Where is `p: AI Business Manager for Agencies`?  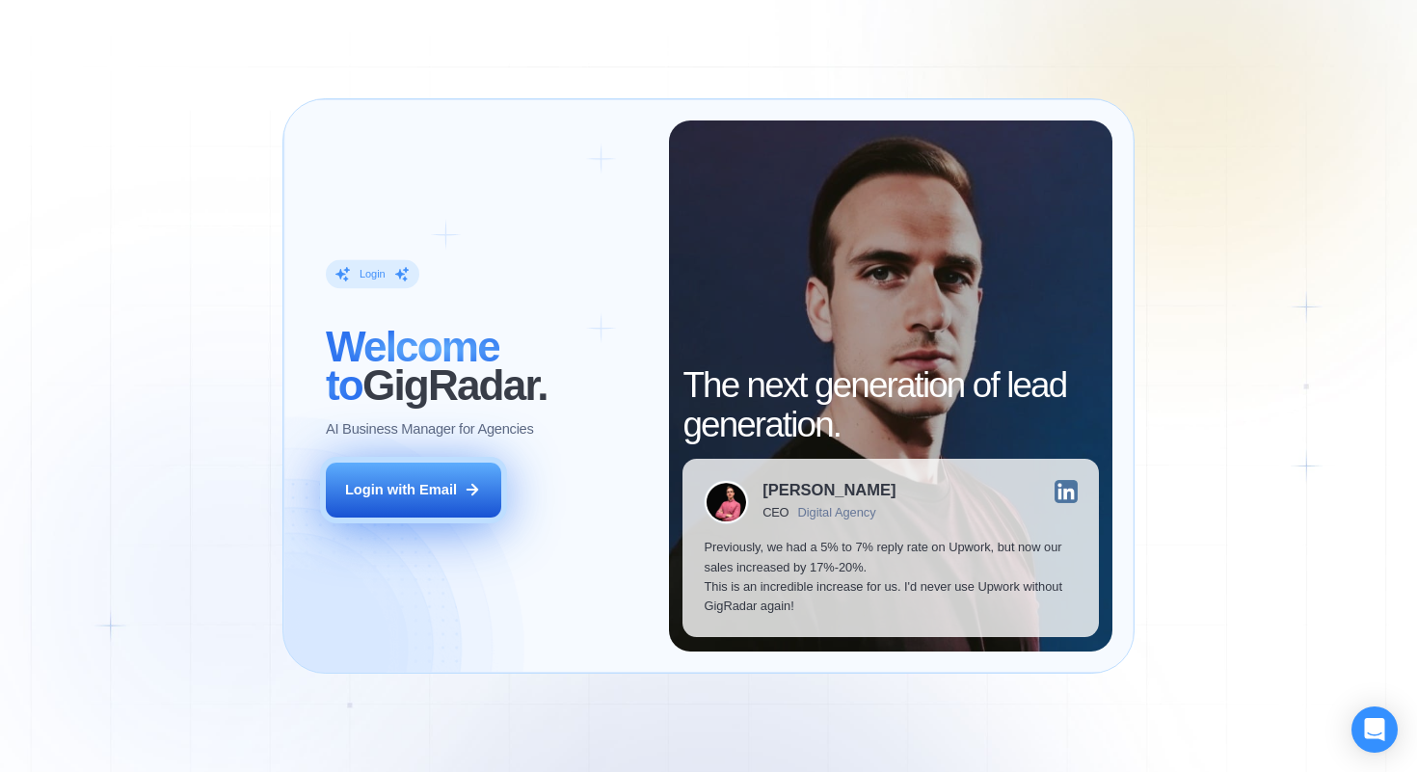 p: AI Business Manager for Agencies is located at coordinates (430, 430).